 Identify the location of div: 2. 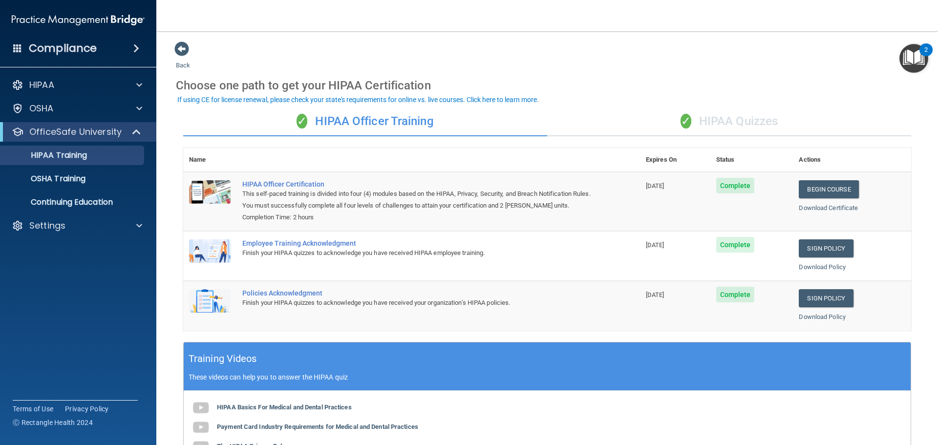
(926, 56).